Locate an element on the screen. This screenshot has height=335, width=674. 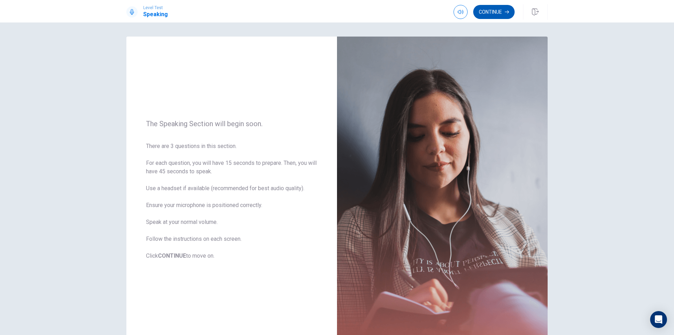
button: Continue is located at coordinates (494, 12).